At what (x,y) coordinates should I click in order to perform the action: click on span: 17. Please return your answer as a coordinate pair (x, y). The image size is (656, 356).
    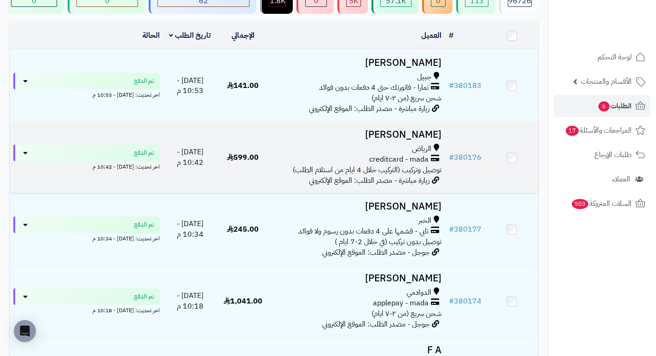
    Looking at the image, I should click on (572, 131).